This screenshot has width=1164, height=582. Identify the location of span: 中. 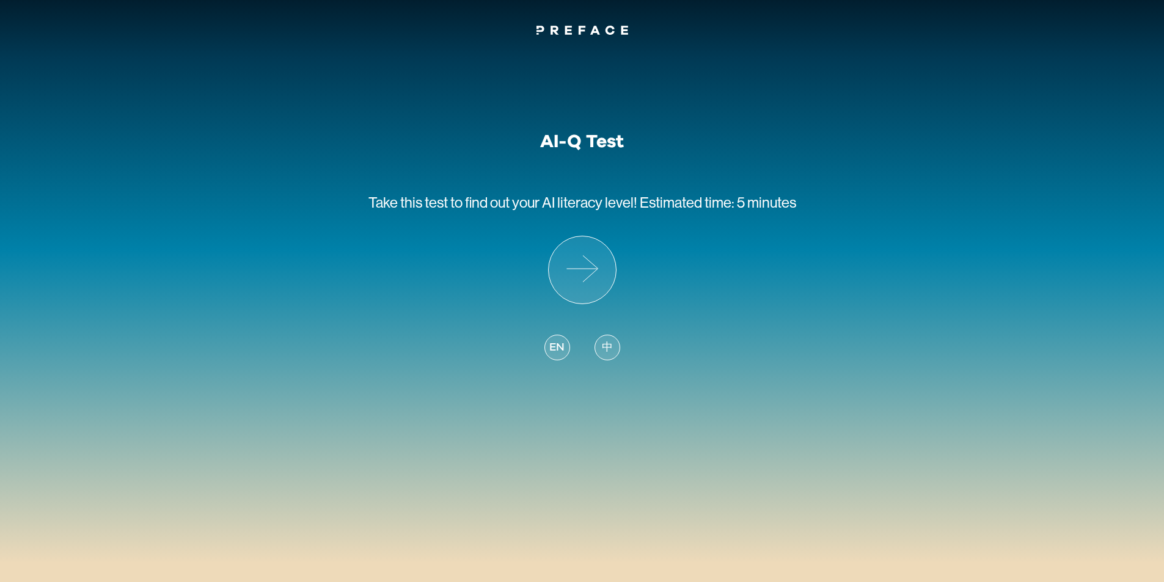
(607, 348).